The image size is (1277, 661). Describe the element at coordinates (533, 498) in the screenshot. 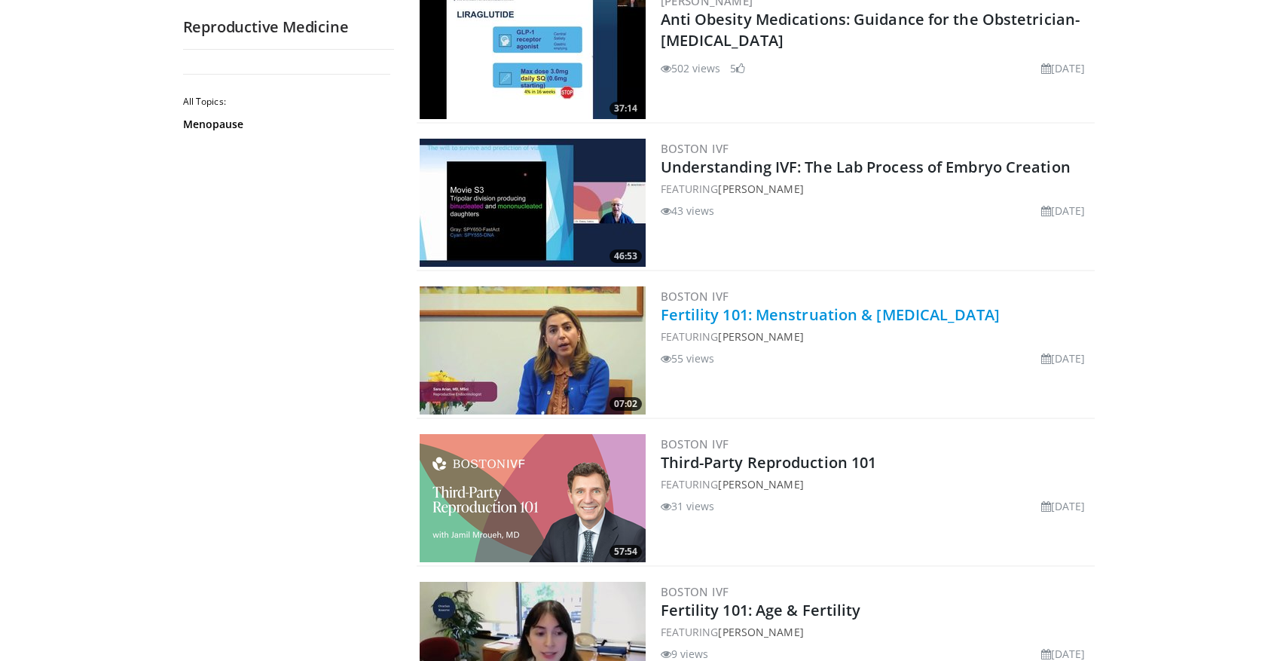

I see `a: 57:54` at that location.